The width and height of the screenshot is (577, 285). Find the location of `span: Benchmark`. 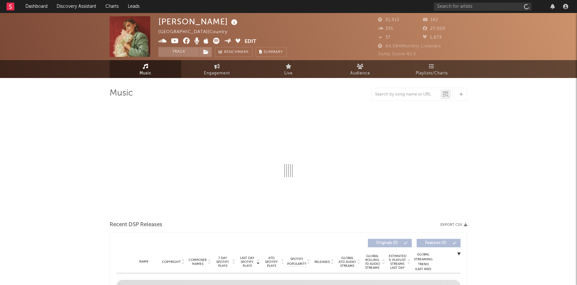

span: Benchmark is located at coordinates (236, 52).